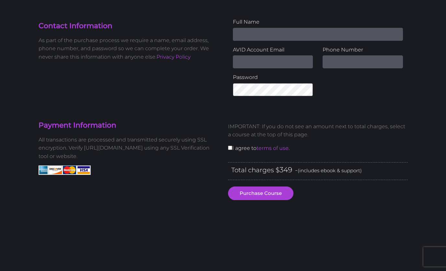 This screenshot has height=271, width=446. What do you see at coordinates (318, 22) in the screenshot?
I see `label: Full Name` at bounding box center [318, 22].